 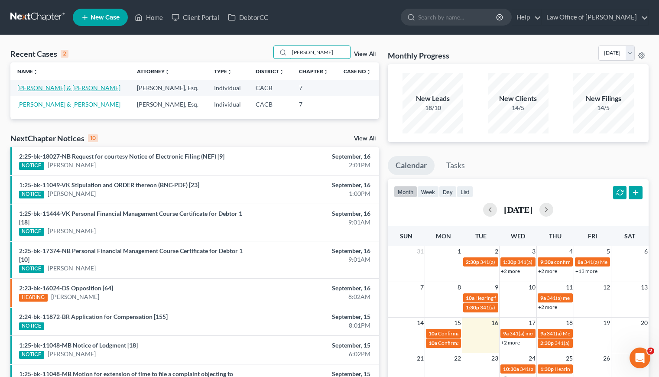 What do you see at coordinates (481, 236) in the screenshot?
I see `span: Tue` at bounding box center [481, 236].